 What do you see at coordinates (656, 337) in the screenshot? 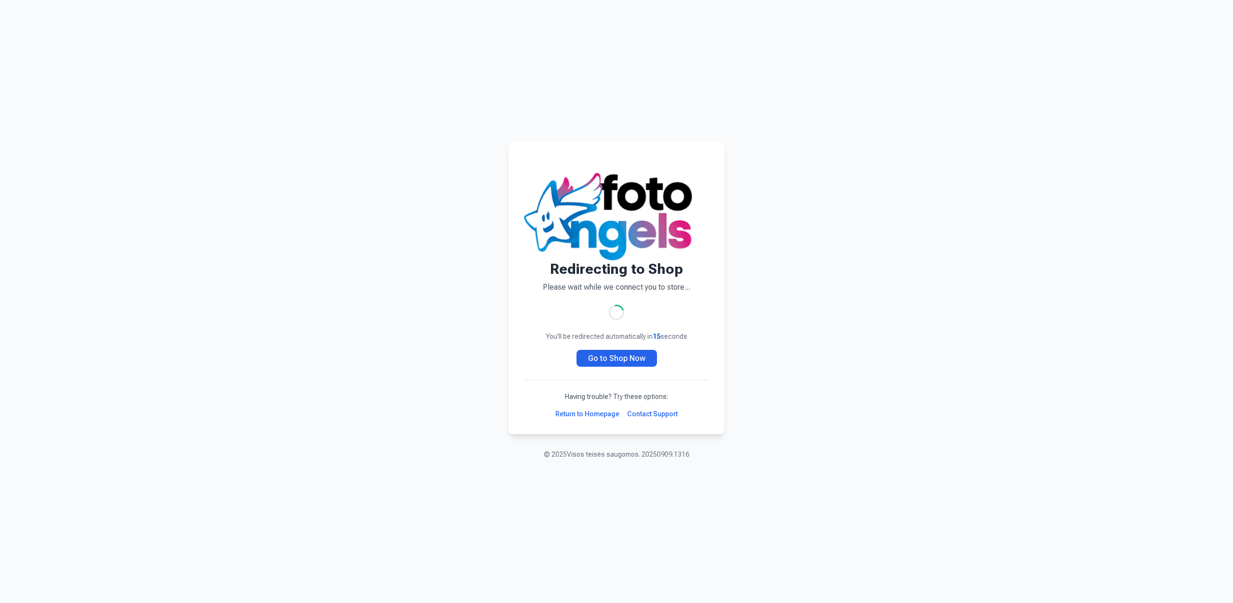
I see `span: 15` at bounding box center [656, 337].